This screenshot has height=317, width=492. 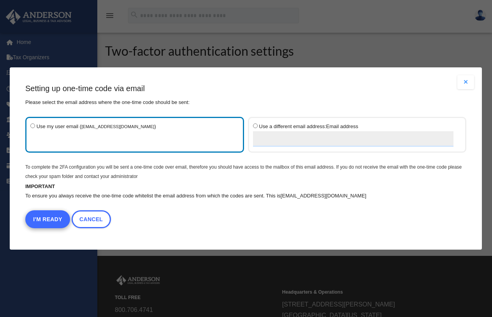 What do you see at coordinates (354, 135) in the screenshot?
I see `label: Email address` at bounding box center [354, 135].